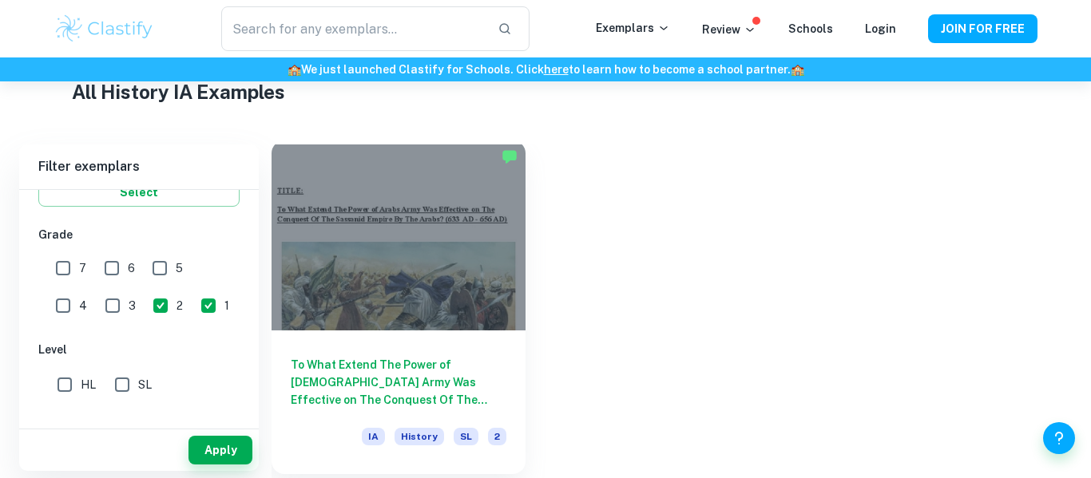  I want to click on span: History, so click(419, 437).